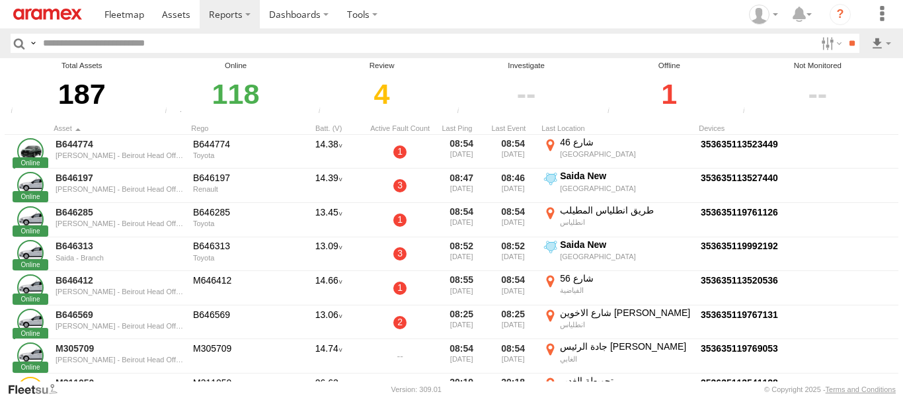  I want to click on a: Visit our Website, so click(38, 389).